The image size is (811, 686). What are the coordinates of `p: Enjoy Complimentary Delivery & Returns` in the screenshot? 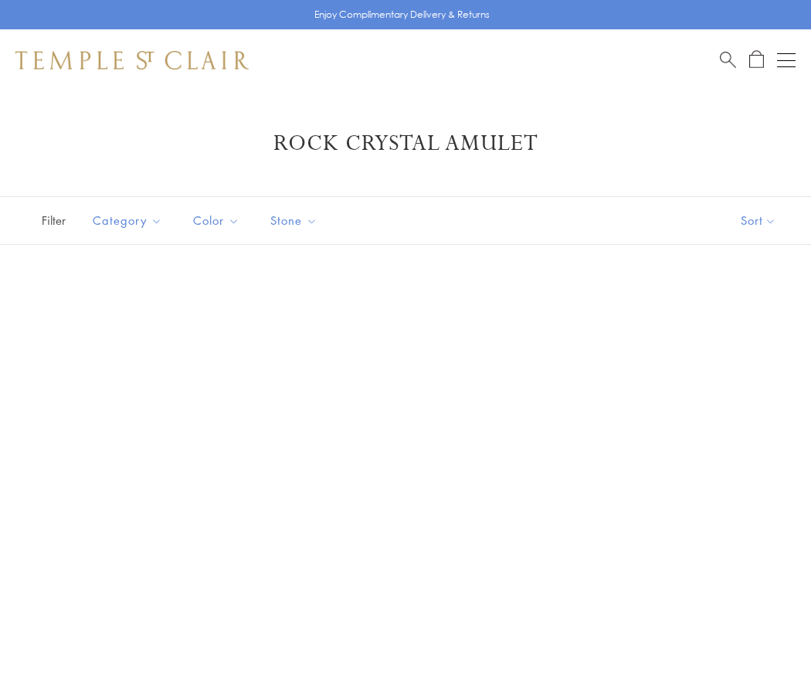 It's located at (402, 15).